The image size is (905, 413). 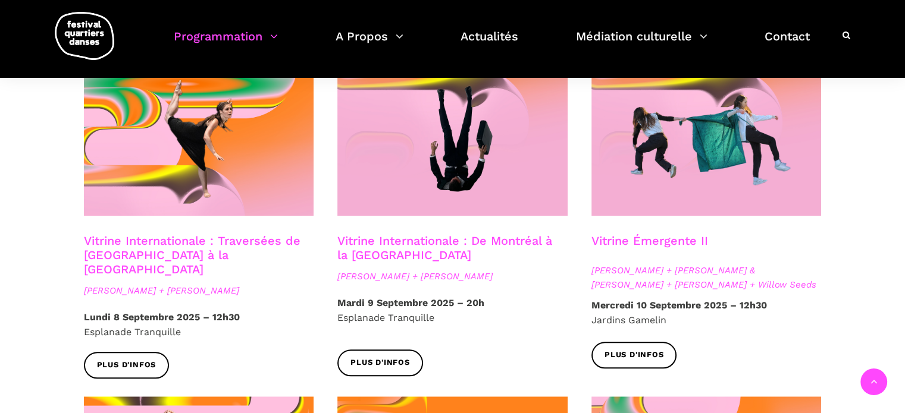 I want to click on span: Jardins Gamelin, so click(x=629, y=320).